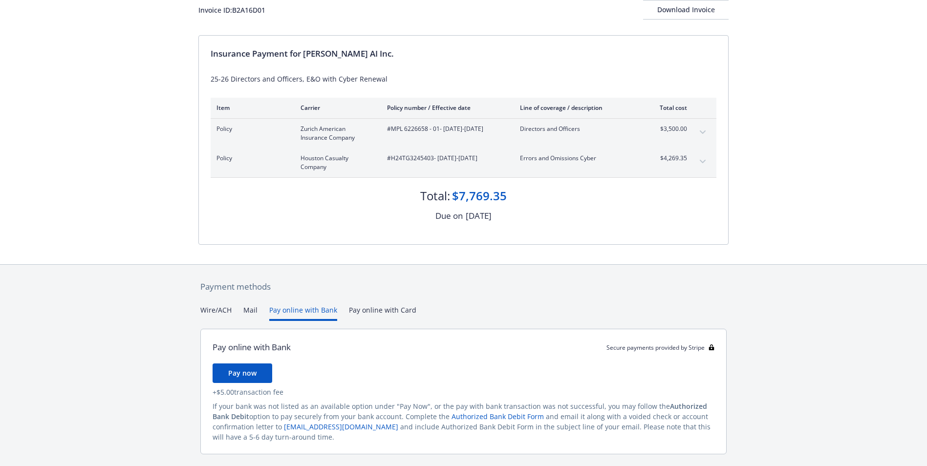  I want to click on div: Secure payments provided by Stripe, so click(660, 347).